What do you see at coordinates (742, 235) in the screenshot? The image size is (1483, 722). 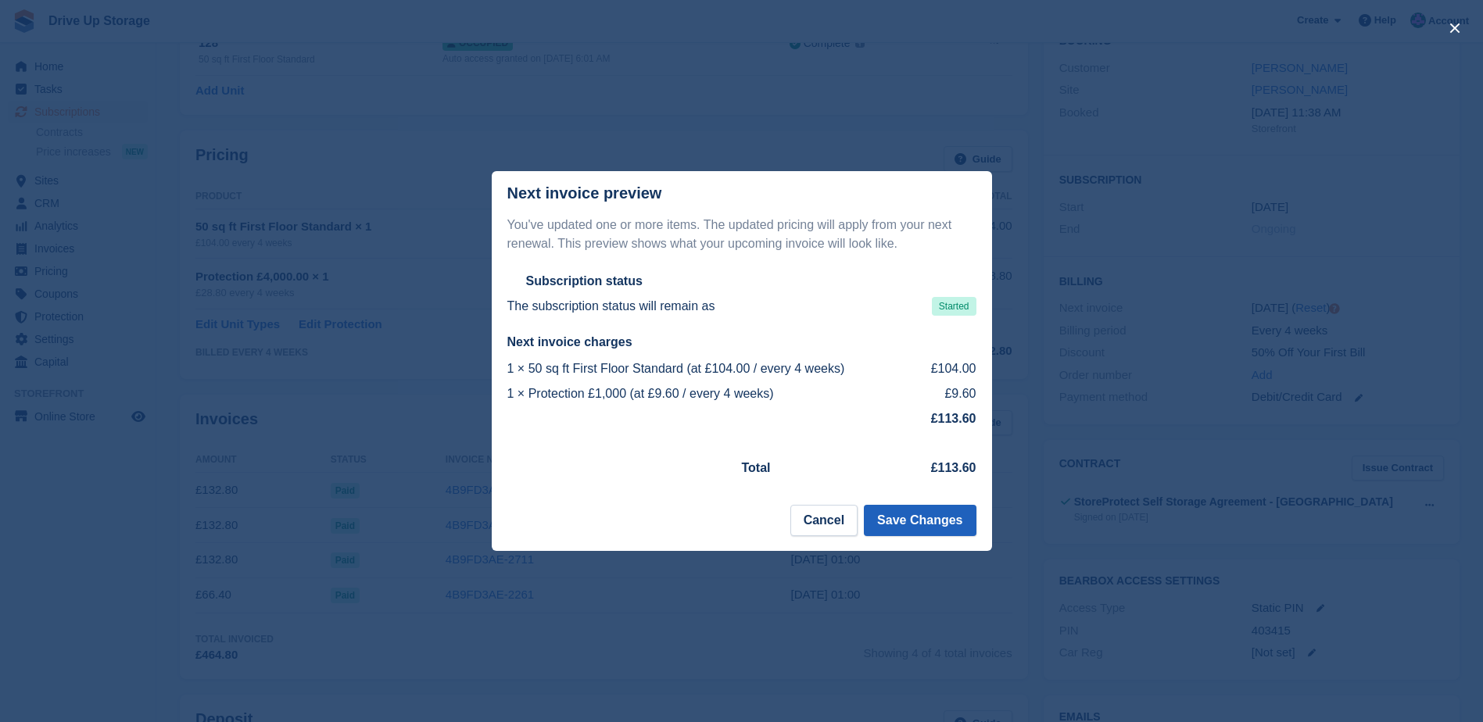 I see `p: You've updated one or more items. The updated pricing will apply from your next renewal. This pre...` at bounding box center [742, 235].